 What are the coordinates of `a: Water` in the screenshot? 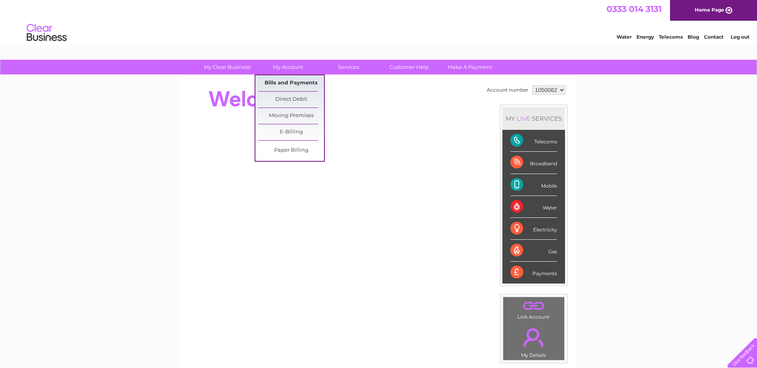 It's located at (624, 37).